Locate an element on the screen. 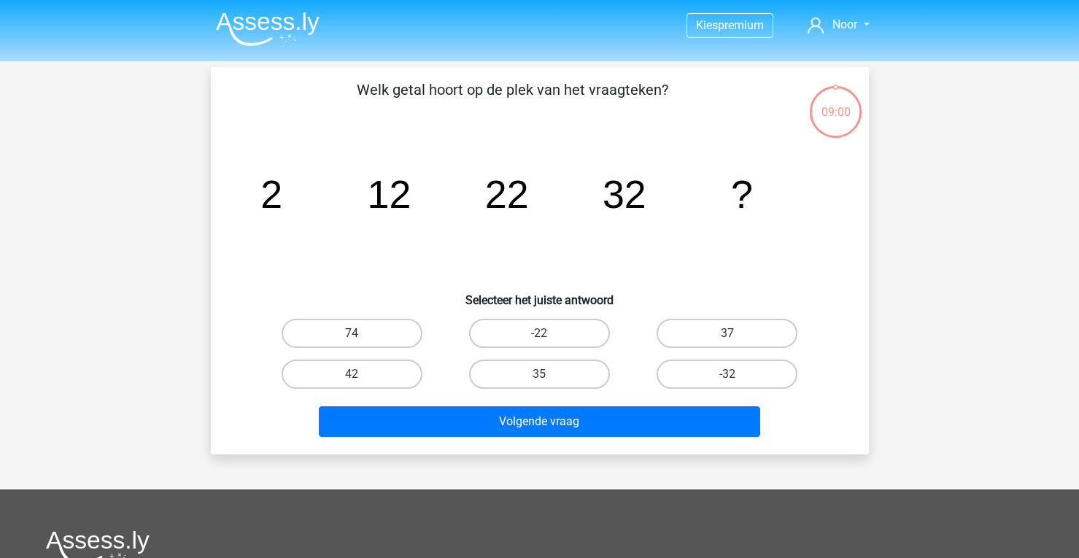  span: Noor is located at coordinates (845, 24).